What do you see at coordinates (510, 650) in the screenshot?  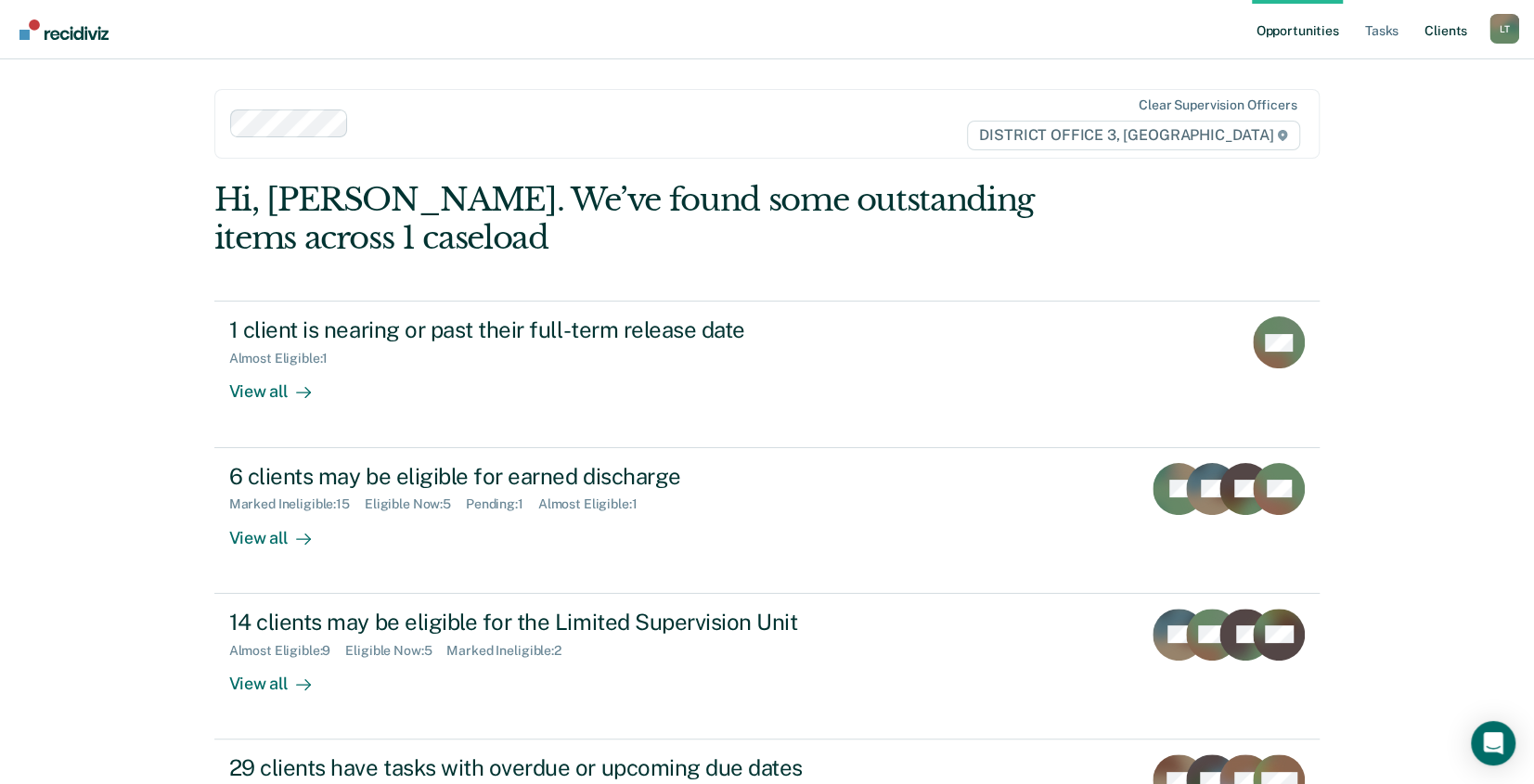 I see `div: Marked Ineligible : 2` at bounding box center [510, 650].